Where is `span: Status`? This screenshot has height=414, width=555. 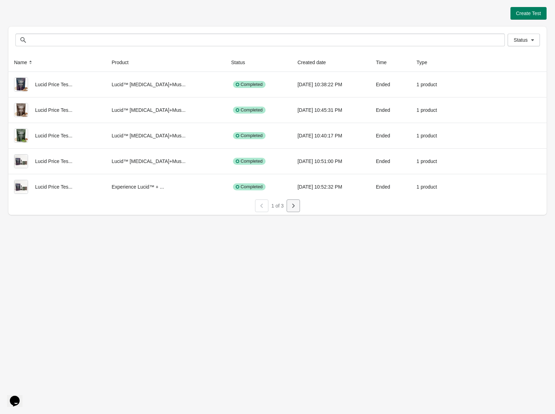 span: Status is located at coordinates (520, 40).